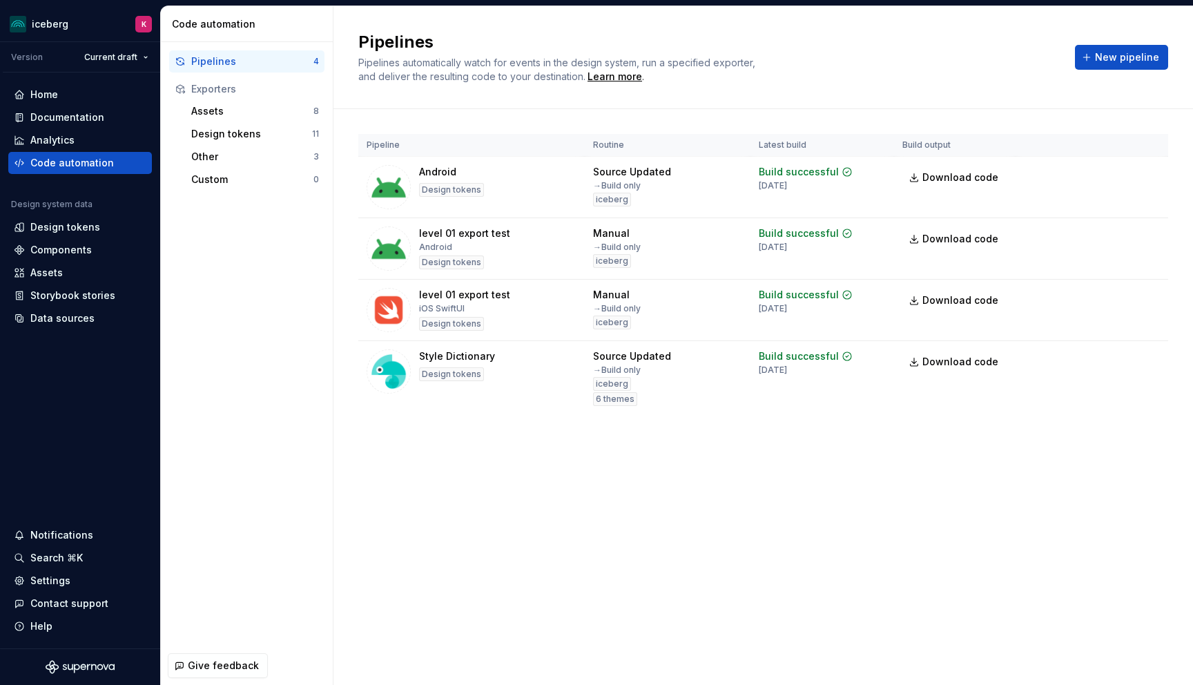 The width and height of the screenshot is (1193, 685). What do you see at coordinates (80, 667) in the screenshot?
I see `a: Supernova Logo` at bounding box center [80, 667].